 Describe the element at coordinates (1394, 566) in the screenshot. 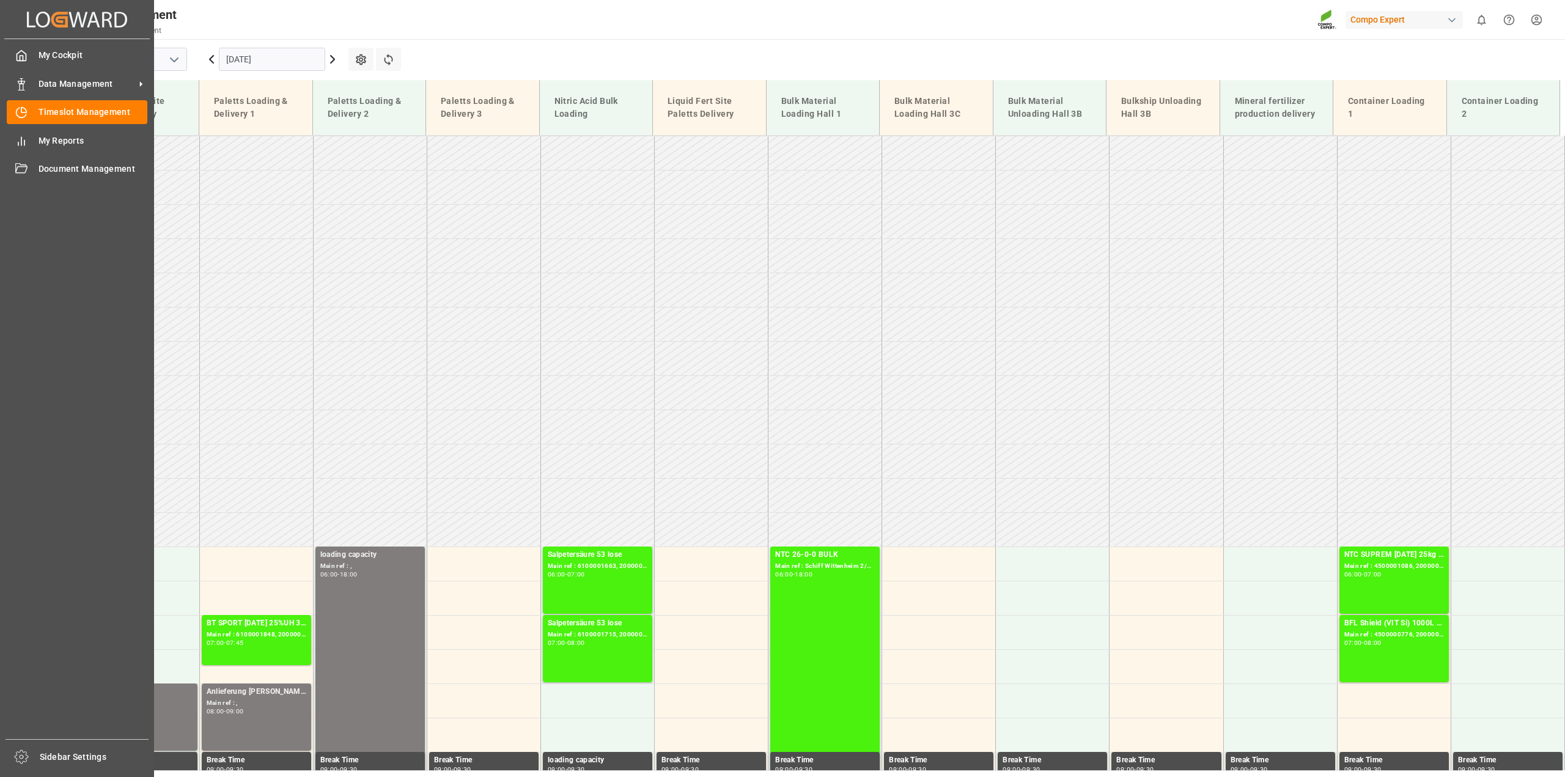

I see `div: Main ref : 4500001086, 2000001104` at that location.